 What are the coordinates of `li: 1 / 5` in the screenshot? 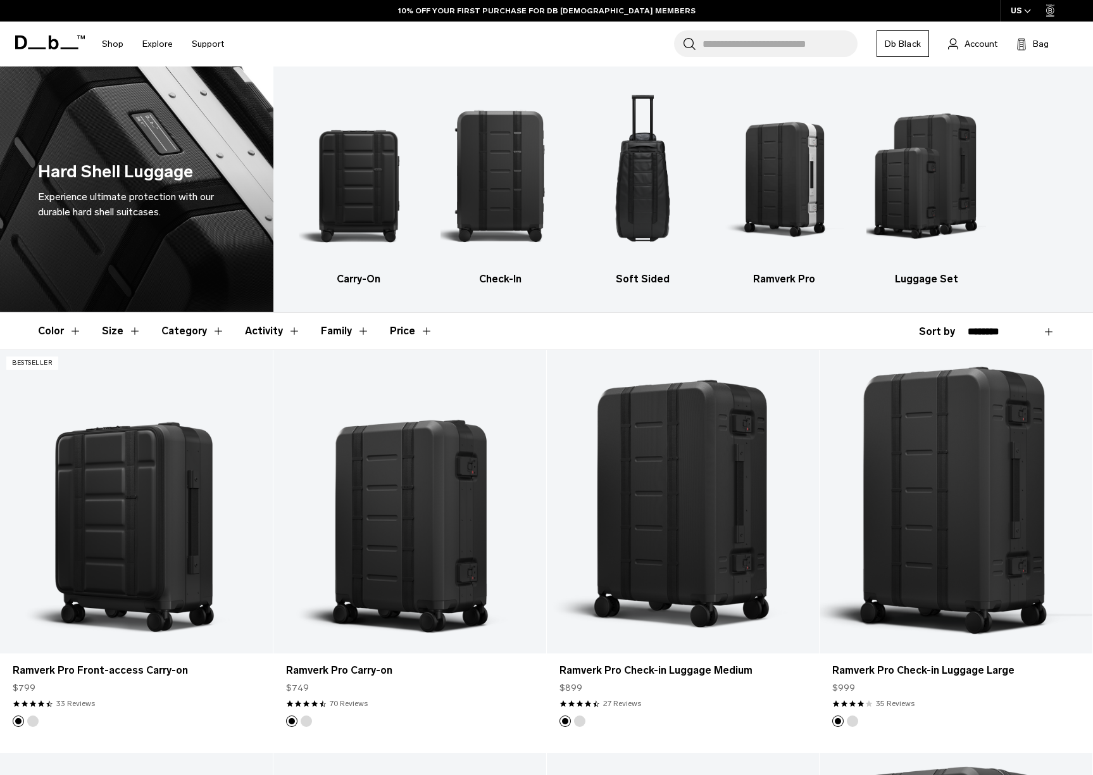 It's located at (358, 186).